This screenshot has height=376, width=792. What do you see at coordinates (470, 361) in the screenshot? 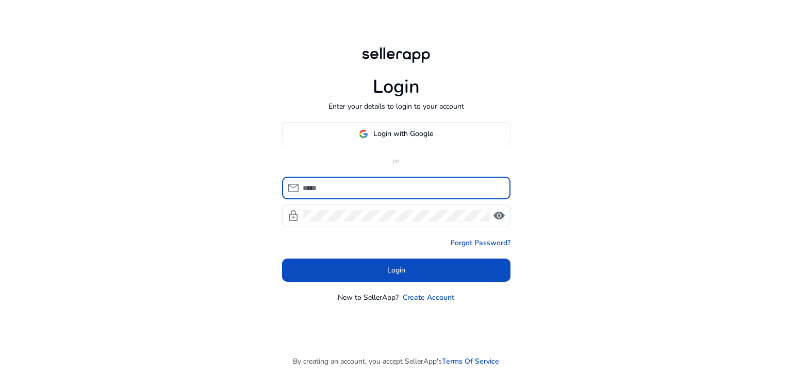
I see `a: Terms Of Service` at bounding box center [470, 361].